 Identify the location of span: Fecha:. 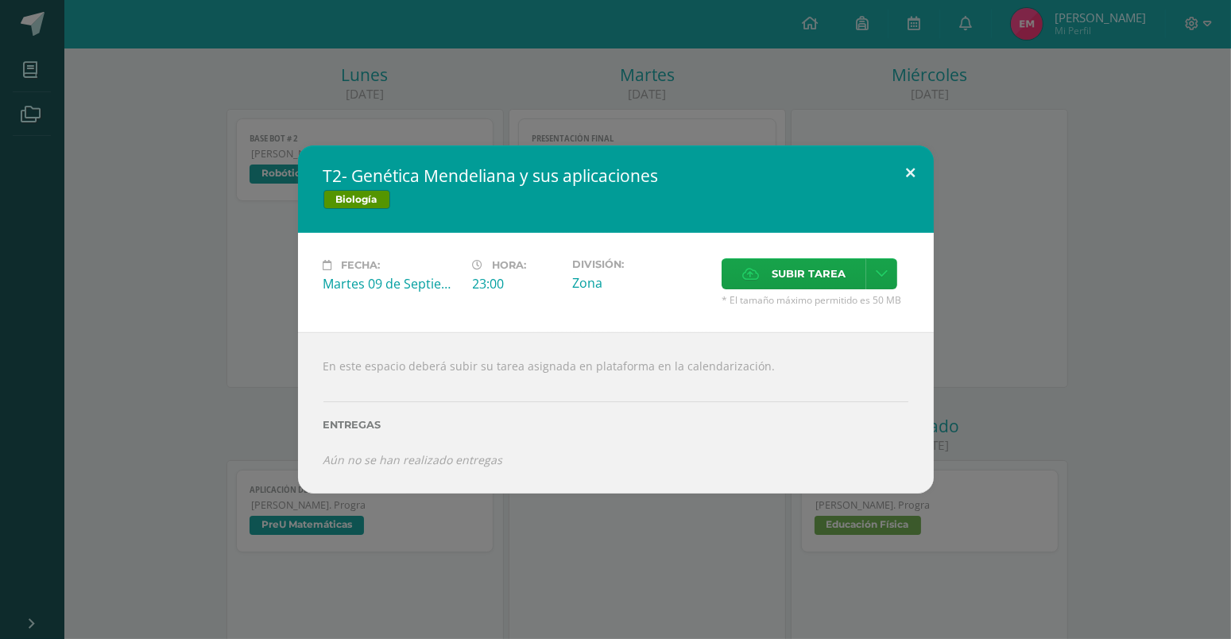
(361, 265).